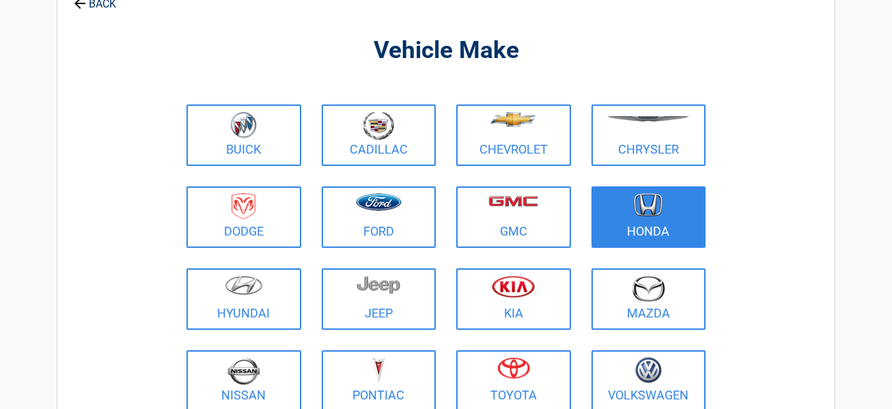 The width and height of the screenshot is (892, 409). I want to click on img: ford, so click(379, 202).